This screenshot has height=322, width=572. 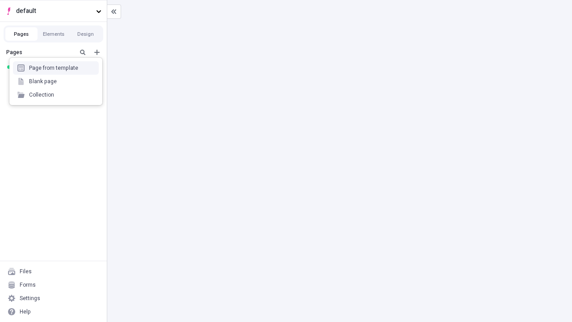 What do you see at coordinates (25, 312) in the screenshot?
I see `div: Help` at bounding box center [25, 312].